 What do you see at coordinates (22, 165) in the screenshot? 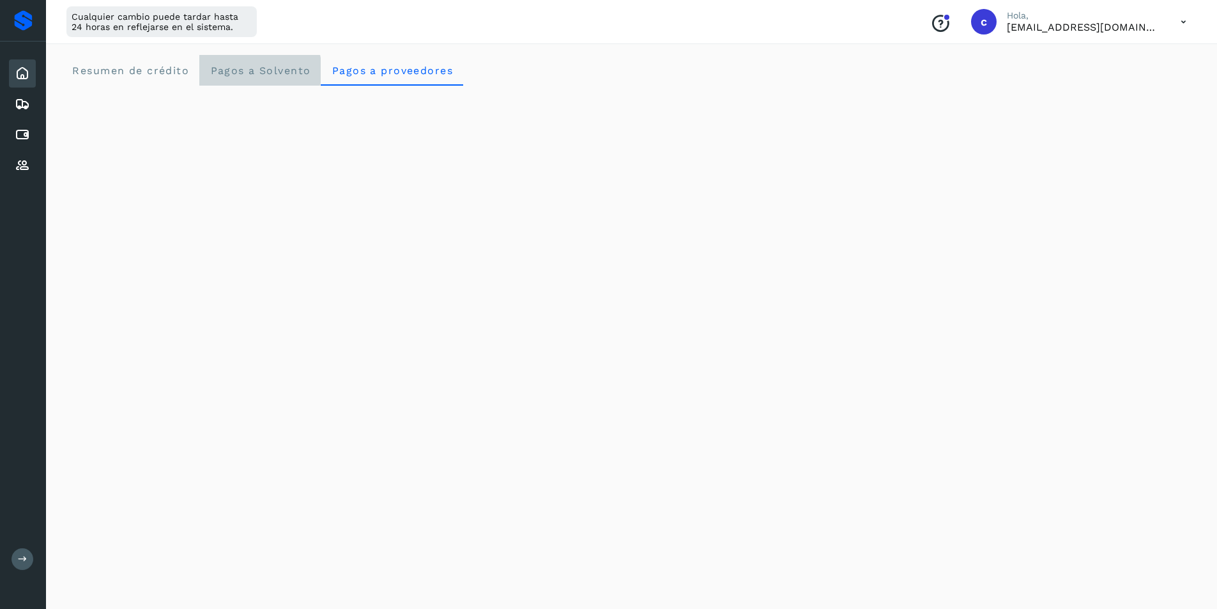
I see `div: Proveedores` at bounding box center [22, 165].